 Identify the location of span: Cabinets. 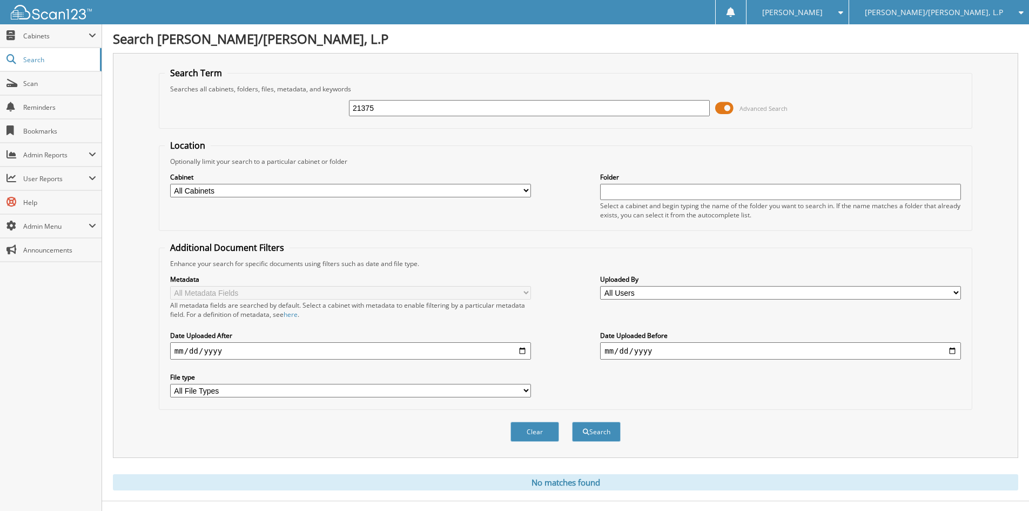
(56, 36).